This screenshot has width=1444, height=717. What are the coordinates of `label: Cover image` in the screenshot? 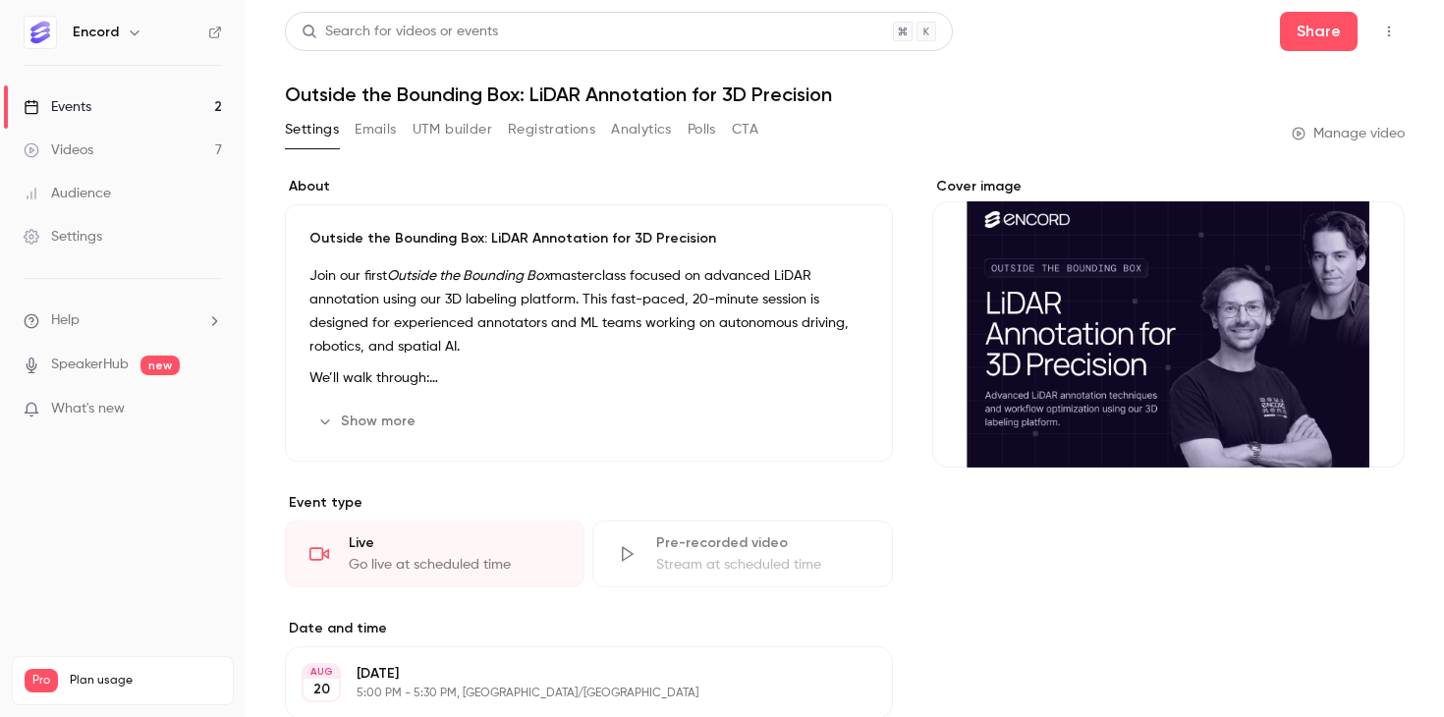 It's located at (1168, 187).